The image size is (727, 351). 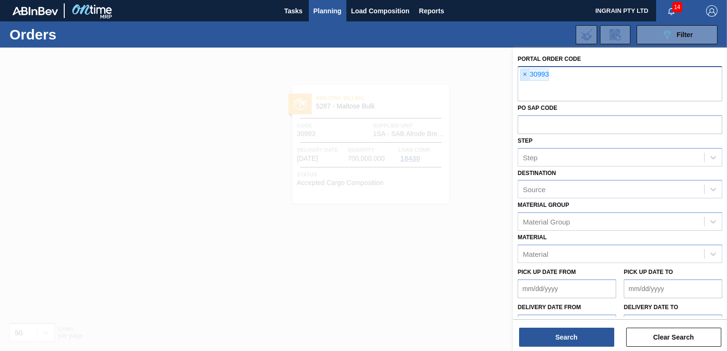 What do you see at coordinates (294, 11) in the screenshot?
I see `span: Tasks` at bounding box center [294, 11].